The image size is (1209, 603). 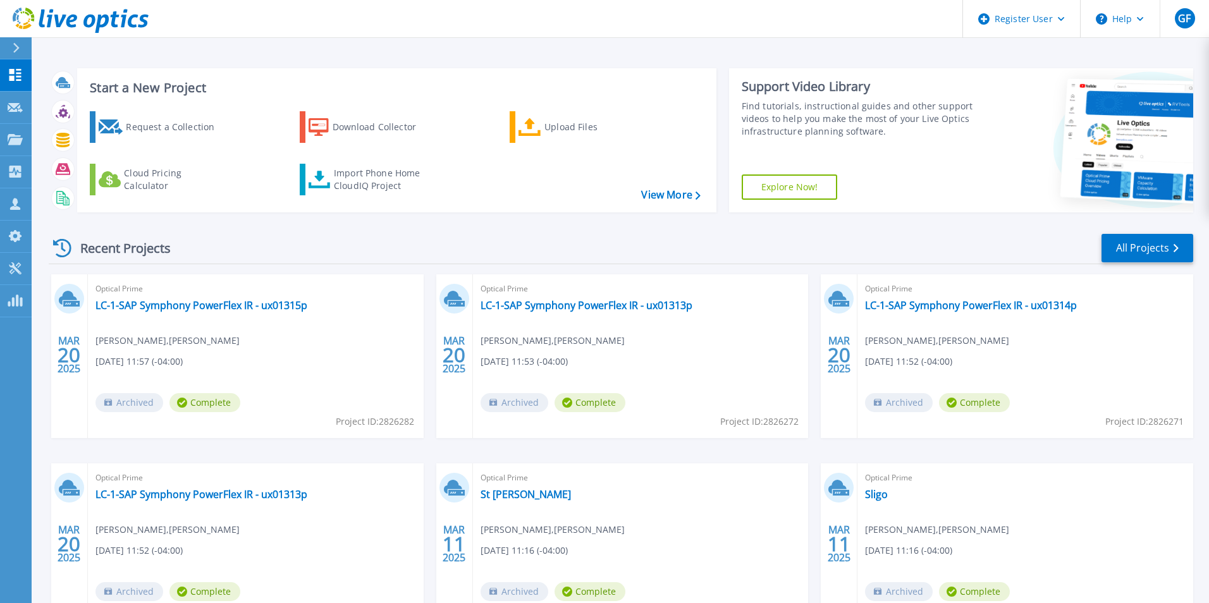 I want to click on a: Explore Now!, so click(x=790, y=187).